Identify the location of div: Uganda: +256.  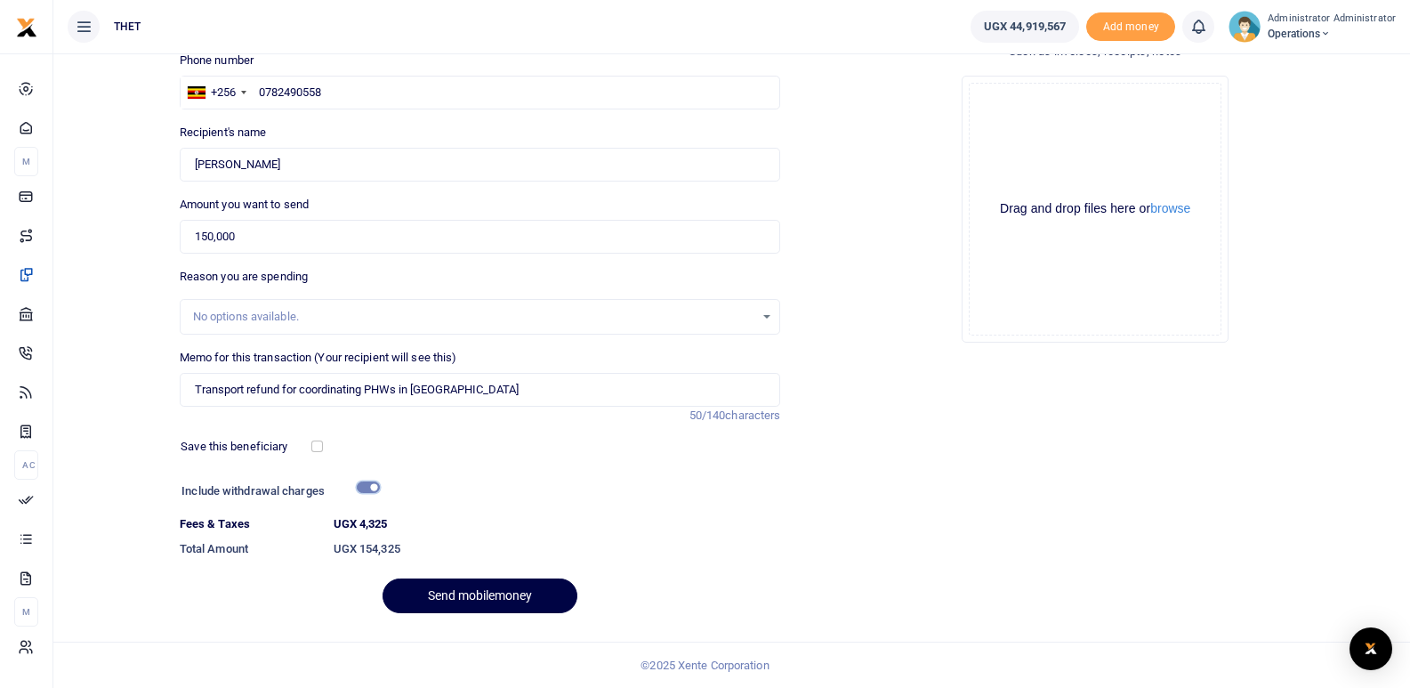
(216, 93).